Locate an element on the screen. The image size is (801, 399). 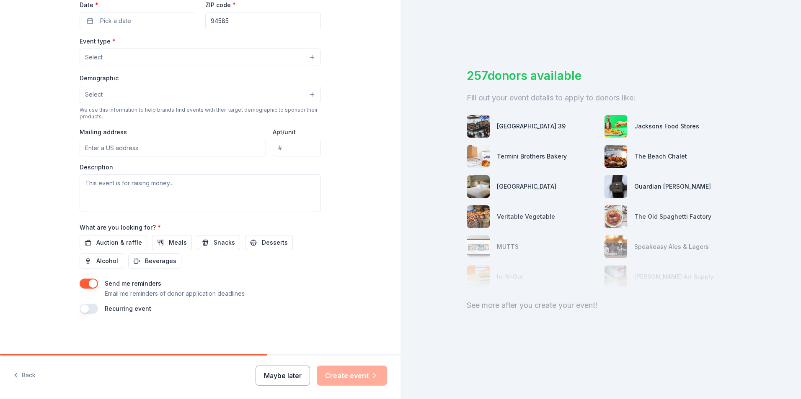
span: Pick a date is located at coordinates (116, 21).